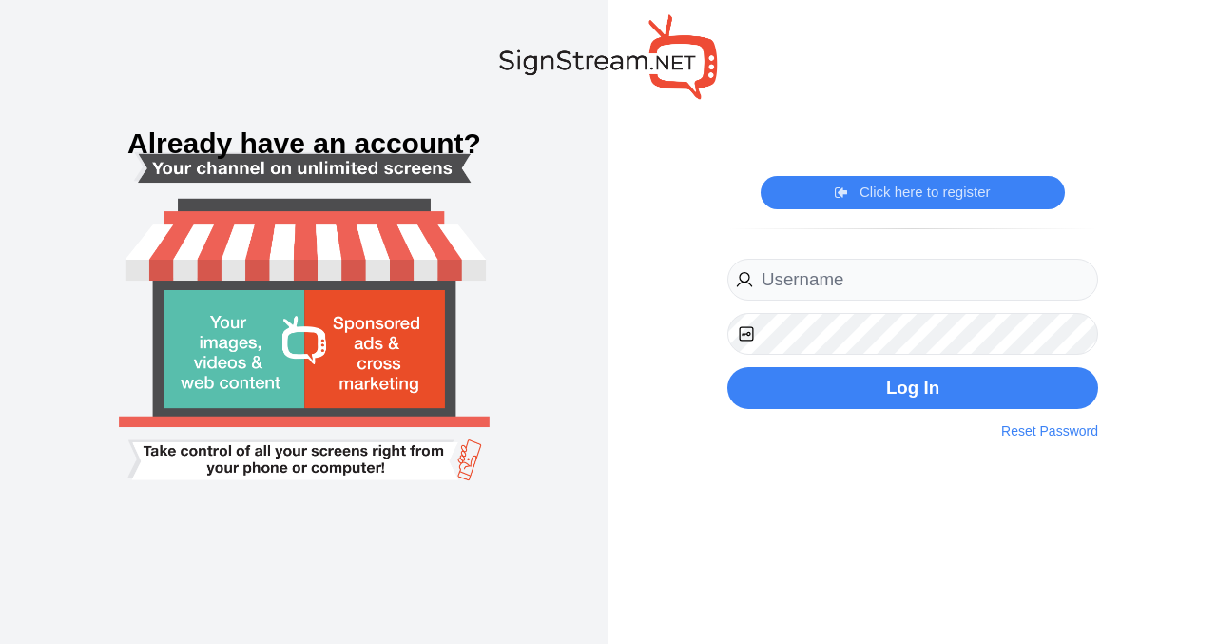  I want to click on button: Log In, so click(913, 388).